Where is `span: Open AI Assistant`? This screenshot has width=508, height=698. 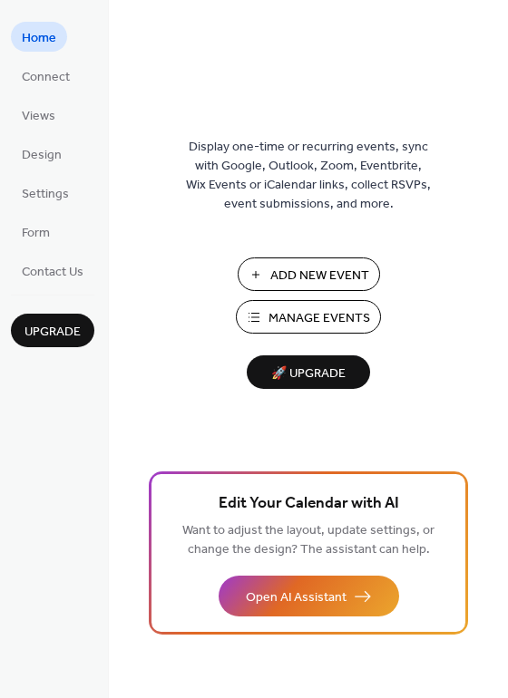 span: Open AI Assistant is located at coordinates (296, 597).